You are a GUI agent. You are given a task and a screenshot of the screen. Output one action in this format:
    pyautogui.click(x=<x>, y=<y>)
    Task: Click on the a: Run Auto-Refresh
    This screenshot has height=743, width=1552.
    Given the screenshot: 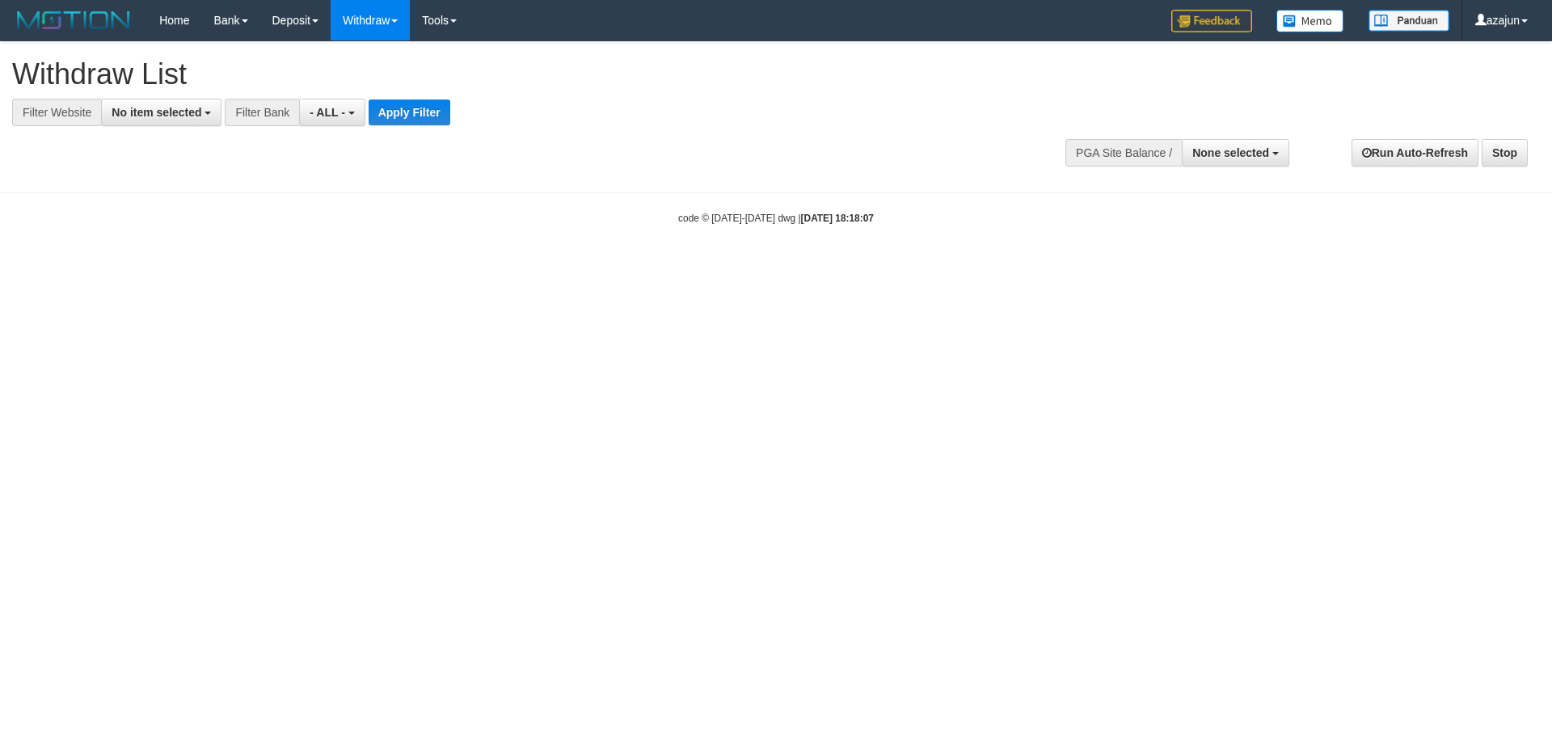 What is the action you would take?
    pyautogui.click(x=1414, y=153)
    